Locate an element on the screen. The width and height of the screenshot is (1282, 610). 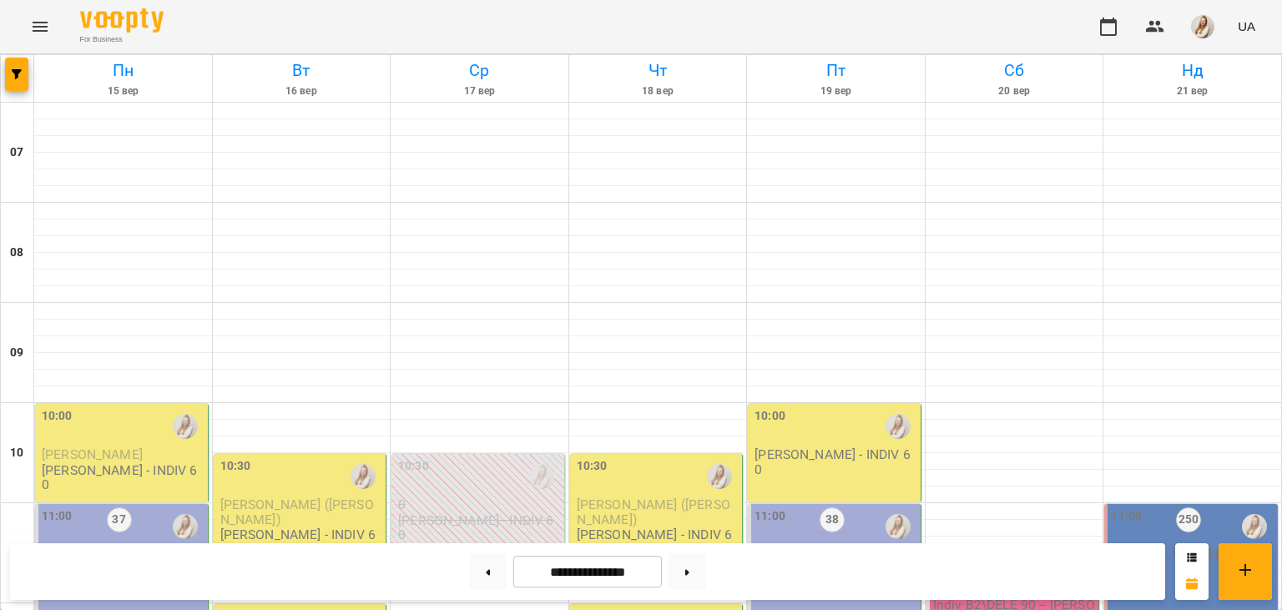
h6: 10 is located at coordinates (17, 453).